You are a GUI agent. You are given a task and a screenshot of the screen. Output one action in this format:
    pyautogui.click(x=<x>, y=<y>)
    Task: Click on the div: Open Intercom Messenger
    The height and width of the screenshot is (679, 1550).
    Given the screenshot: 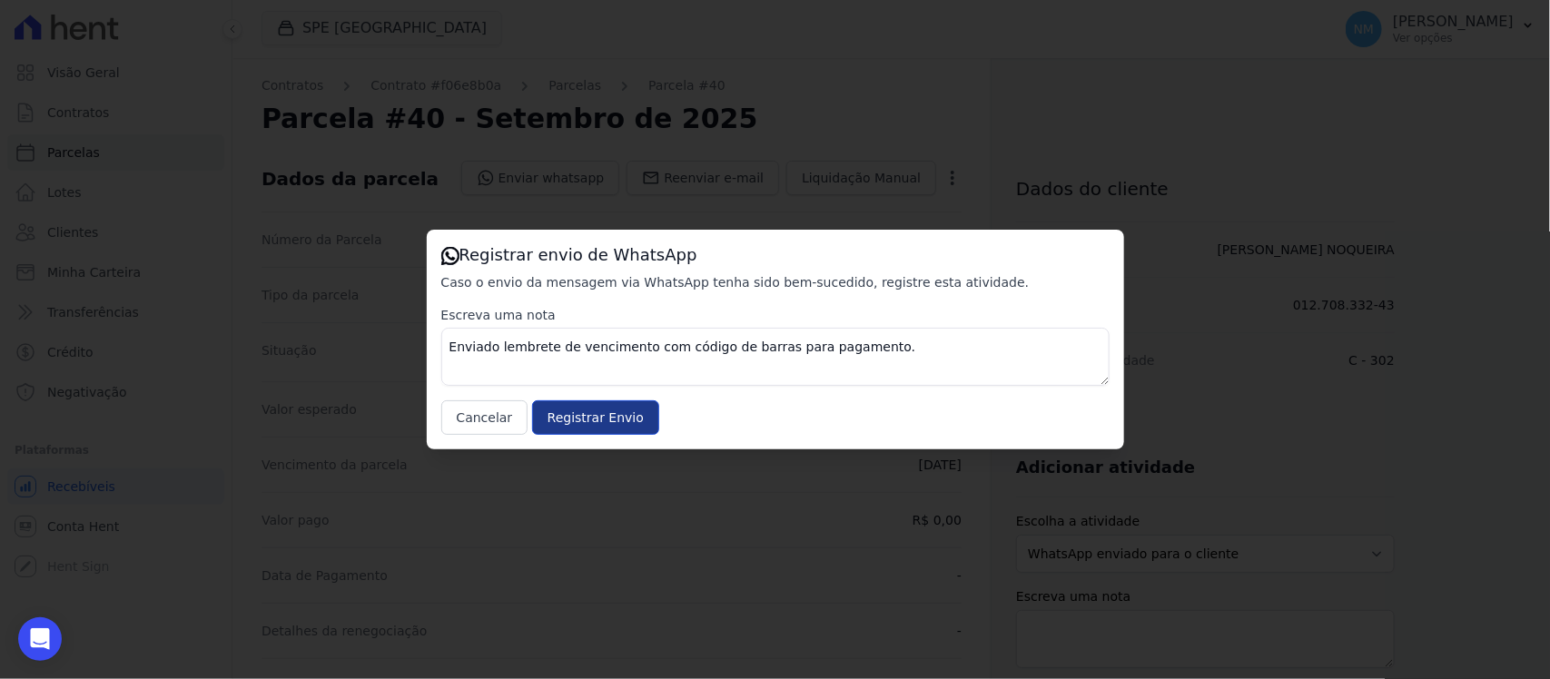 What is the action you would take?
    pyautogui.click(x=40, y=639)
    